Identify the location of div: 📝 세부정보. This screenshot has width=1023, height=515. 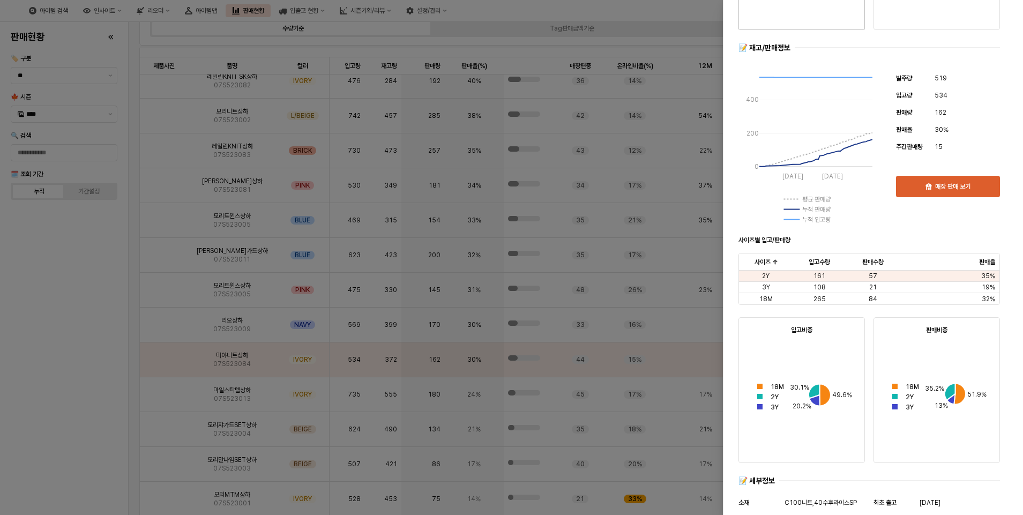
(757, 481).